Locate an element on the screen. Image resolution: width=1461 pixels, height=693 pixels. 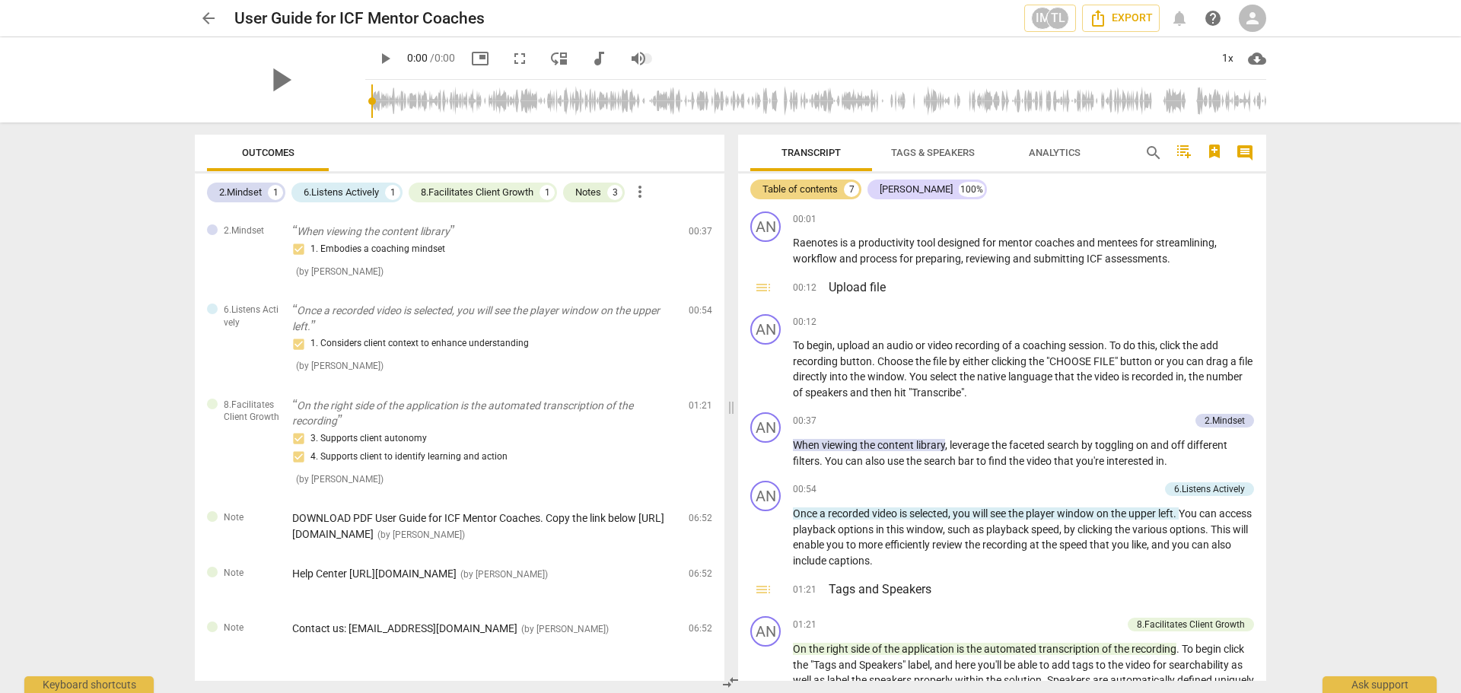
span: recorded is located at coordinates (850, 514).